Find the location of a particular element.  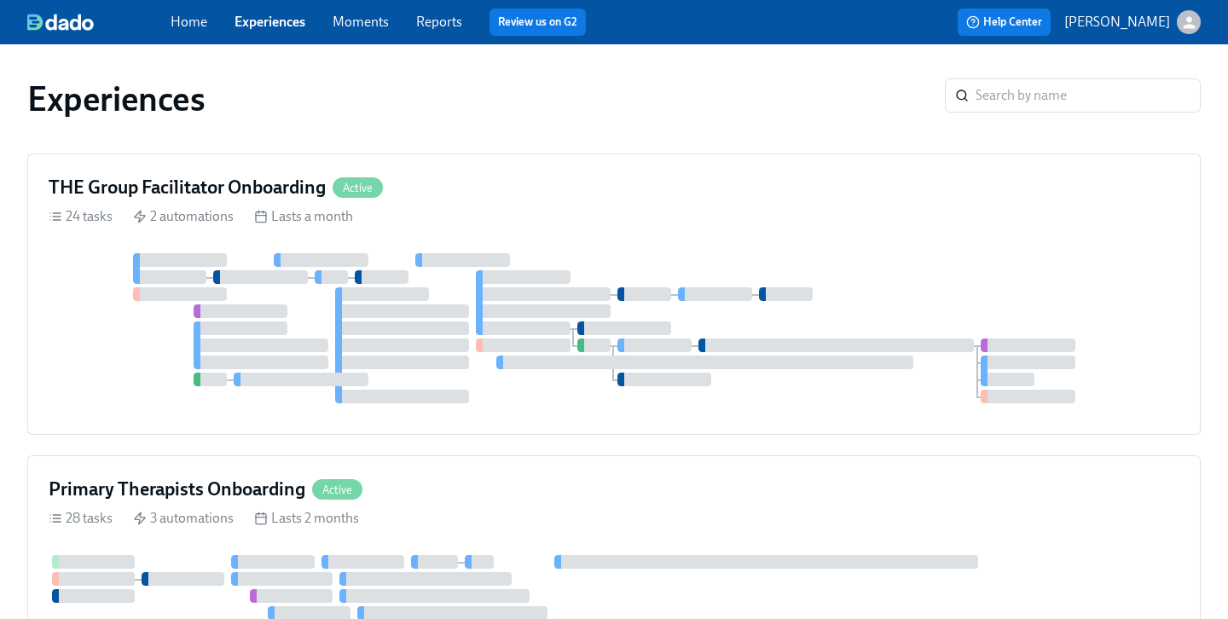

div: 28 tasks is located at coordinates (80, 519).